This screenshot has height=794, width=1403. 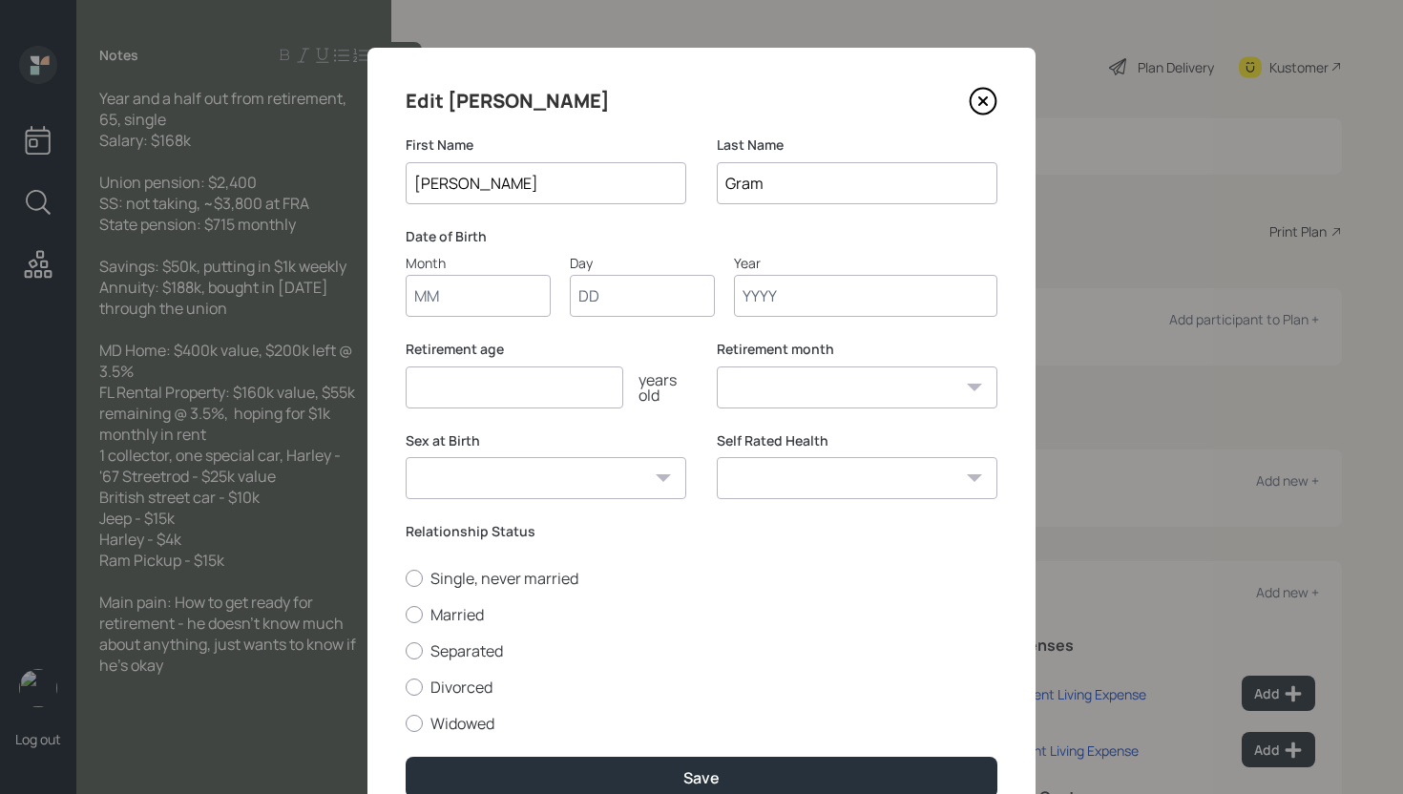 What do you see at coordinates (701, 614) in the screenshot?
I see `label: Married` at bounding box center [701, 614].